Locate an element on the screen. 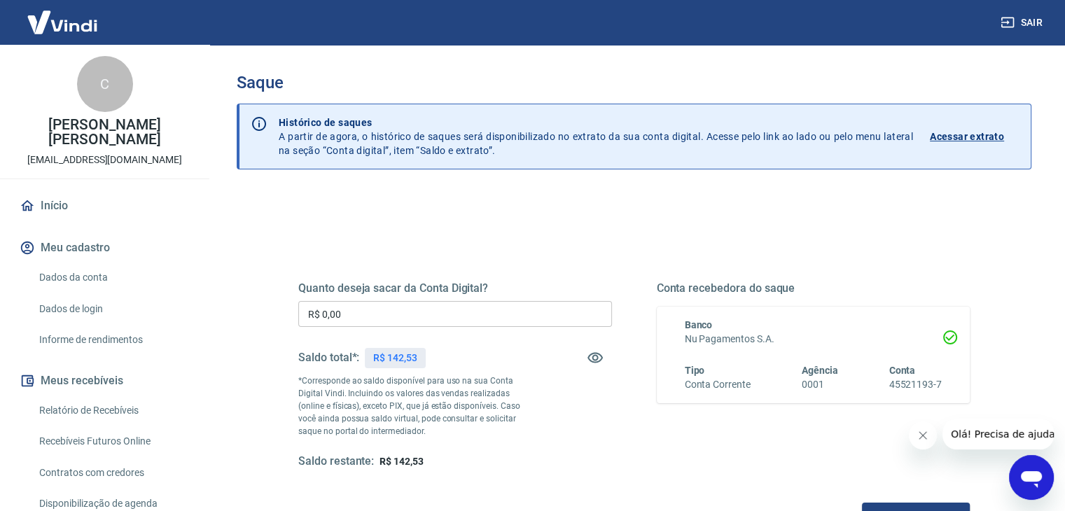 This screenshot has width=1065, height=511. span: Conta is located at coordinates (902, 371).